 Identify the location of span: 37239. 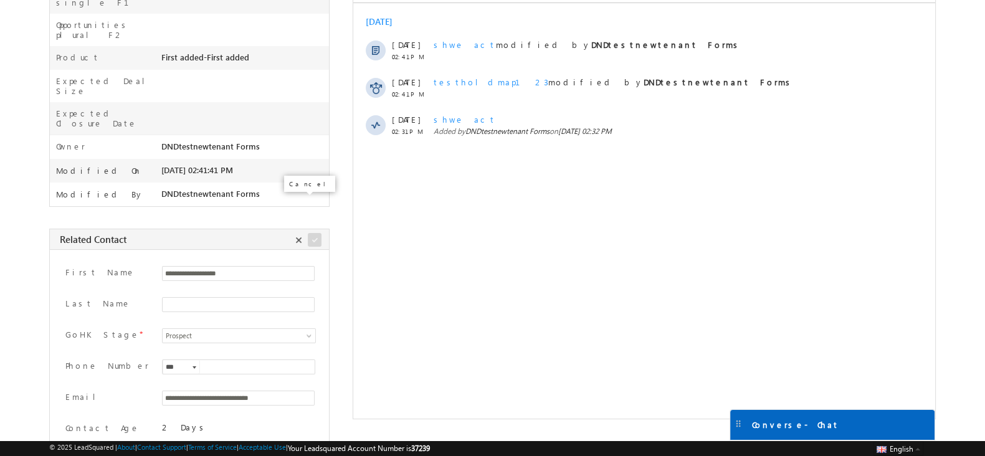
(420, 448).